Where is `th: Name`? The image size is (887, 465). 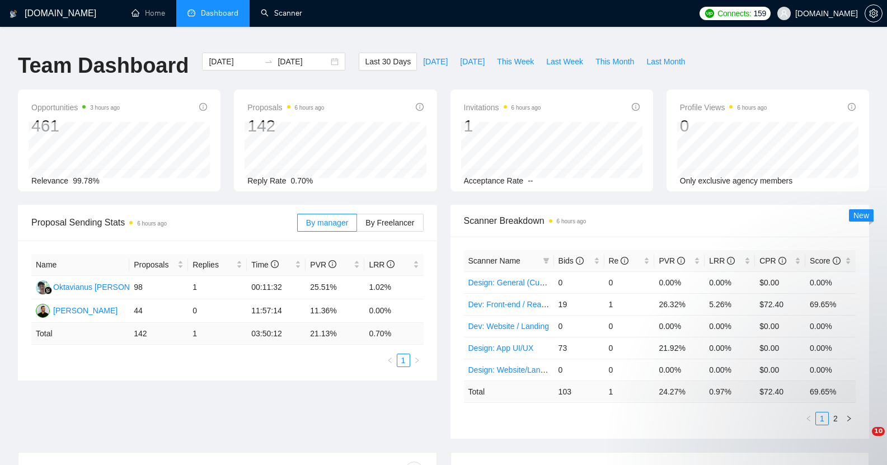
th: Name is located at coordinates (80, 265).